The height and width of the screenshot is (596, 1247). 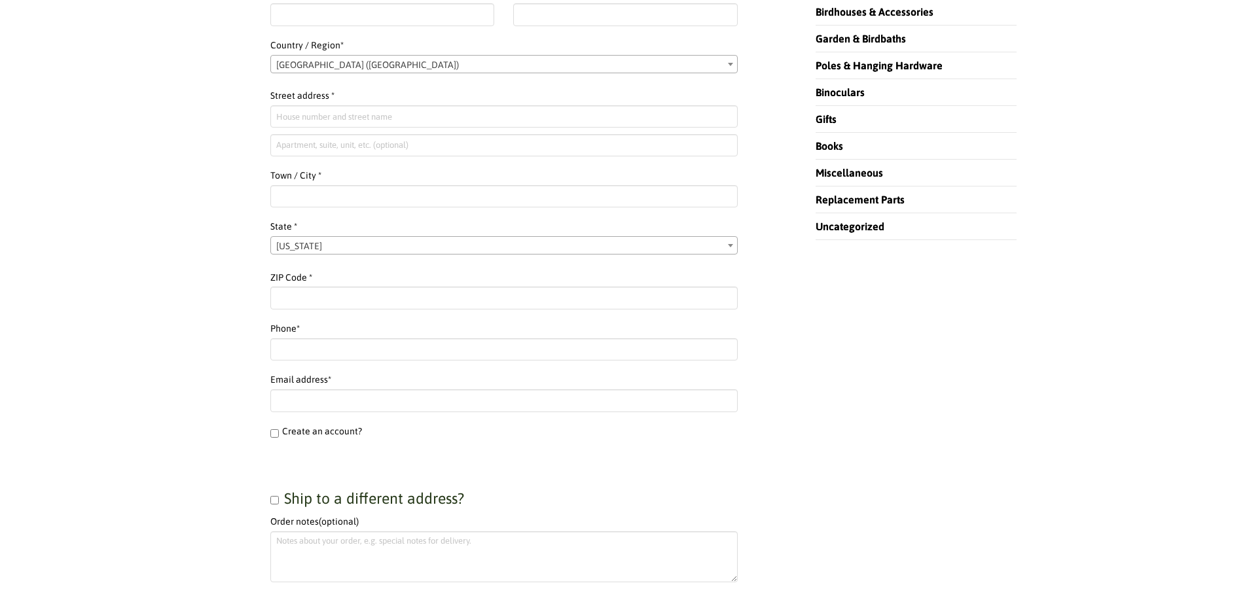 What do you see at coordinates (504, 65) in the screenshot?
I see `span: United States (US)` at bounding box center [504, 65].